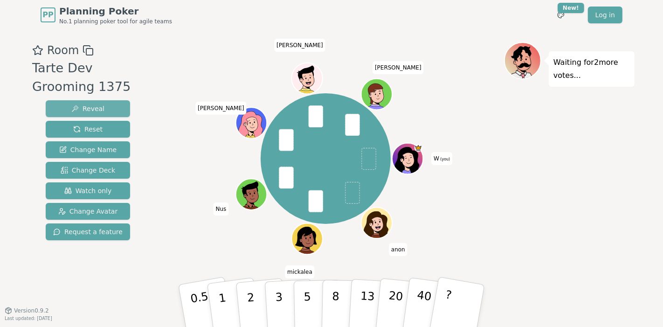  Describe the element at coordinates (418, 148) in the screenshot. I see `span: W is the host` at that location.